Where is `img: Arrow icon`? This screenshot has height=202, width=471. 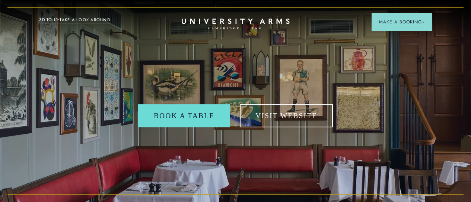
img: Arrow icon is located at coordinates (423, 22).